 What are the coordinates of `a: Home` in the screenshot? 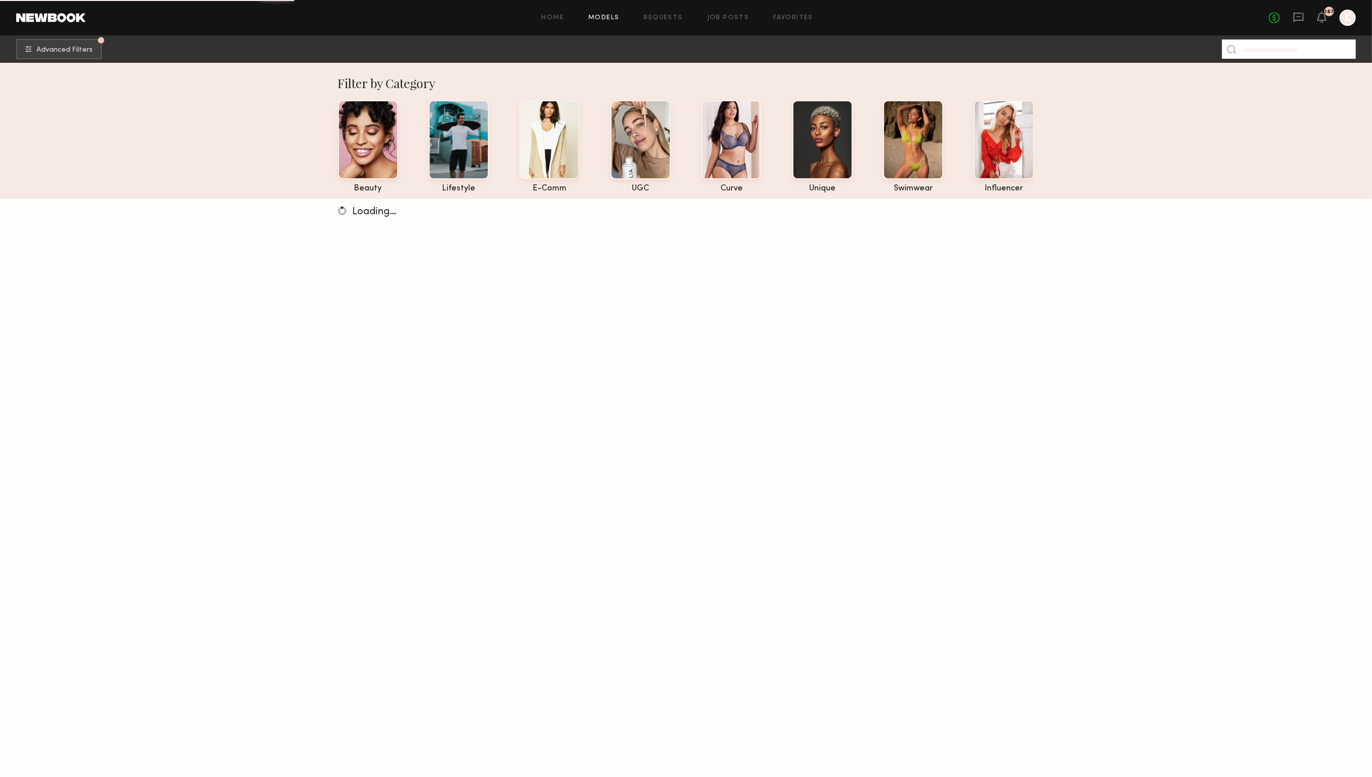 It's located at (553, 18).